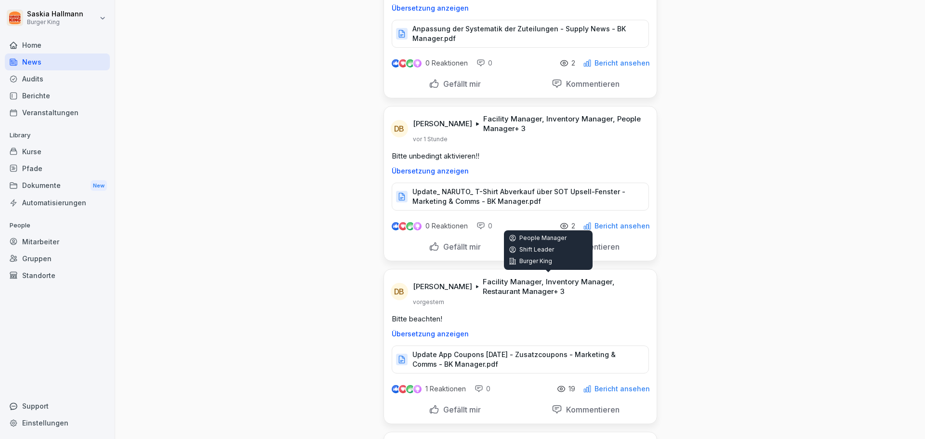 This screenshot has width=925, height=439. Describe the element at coordinates (57, 185) in the screenshot. I see `a: DokumenteNew` at that location.